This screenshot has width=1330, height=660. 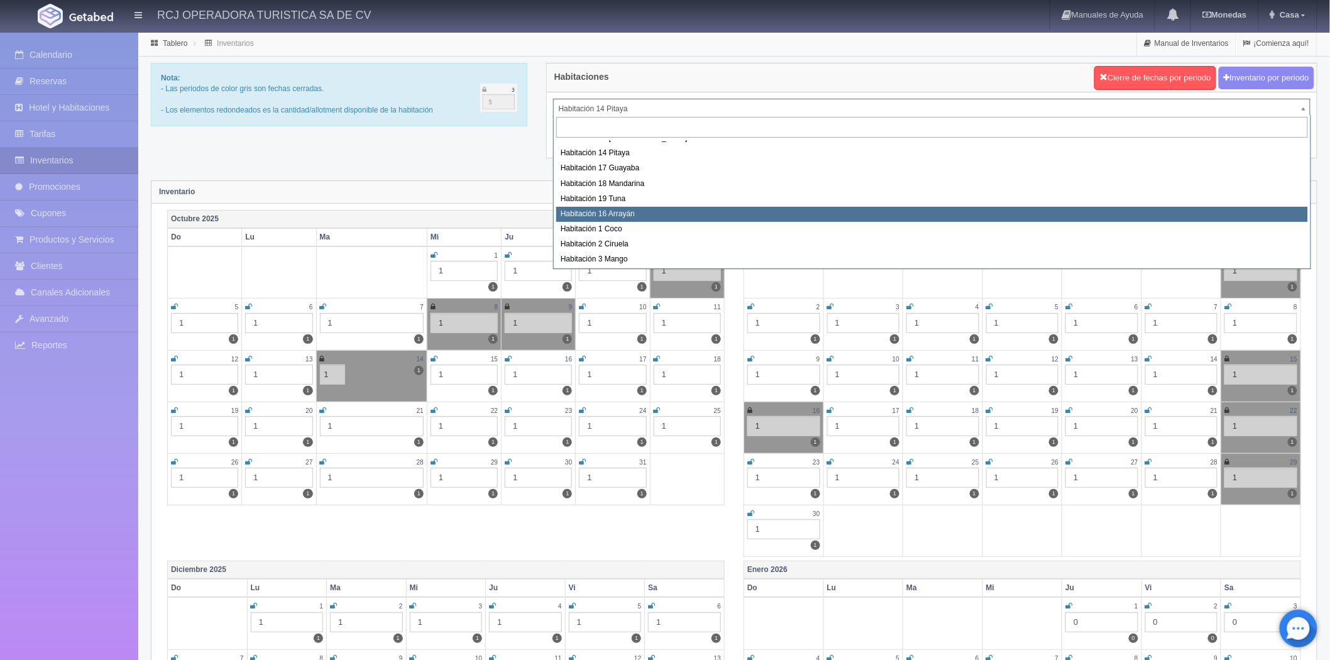 What do you see at coordinates (932, 153) in the screenshot?
I see `div: Habitación 14 Pitaya` at bounding box center [932, 153].